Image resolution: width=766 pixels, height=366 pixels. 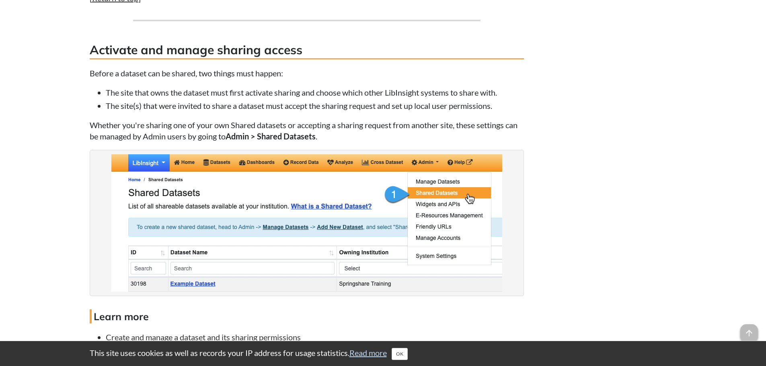 What do you see at coordinates (307, 73) in the screenshot?
I see `p: Before a dataset can be shared, two things must happen:` at bounding box center [307, 73].